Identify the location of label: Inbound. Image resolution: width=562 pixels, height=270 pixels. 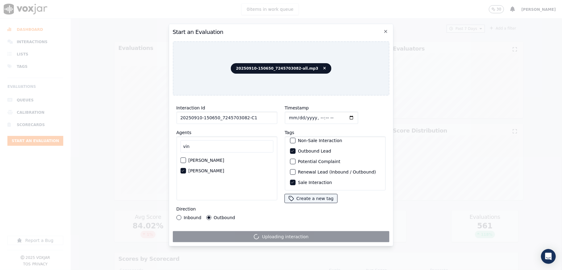
(192, 218).